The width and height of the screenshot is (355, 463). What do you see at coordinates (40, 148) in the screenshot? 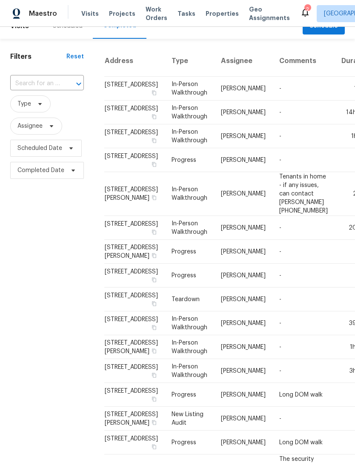
I see `span: Scheduled Date` at bounding box center [40, 148].